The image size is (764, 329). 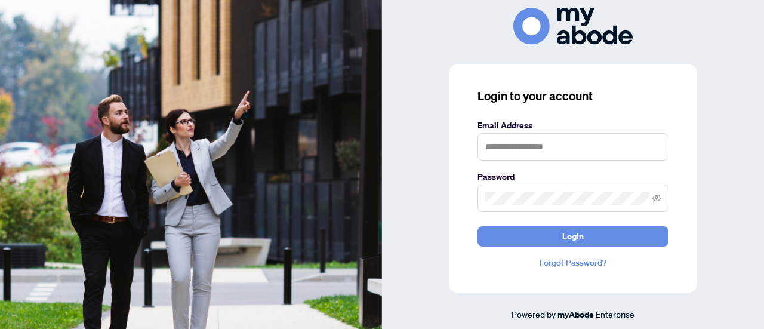 I want to click on span: Powered by, so click(x=533, y=314).